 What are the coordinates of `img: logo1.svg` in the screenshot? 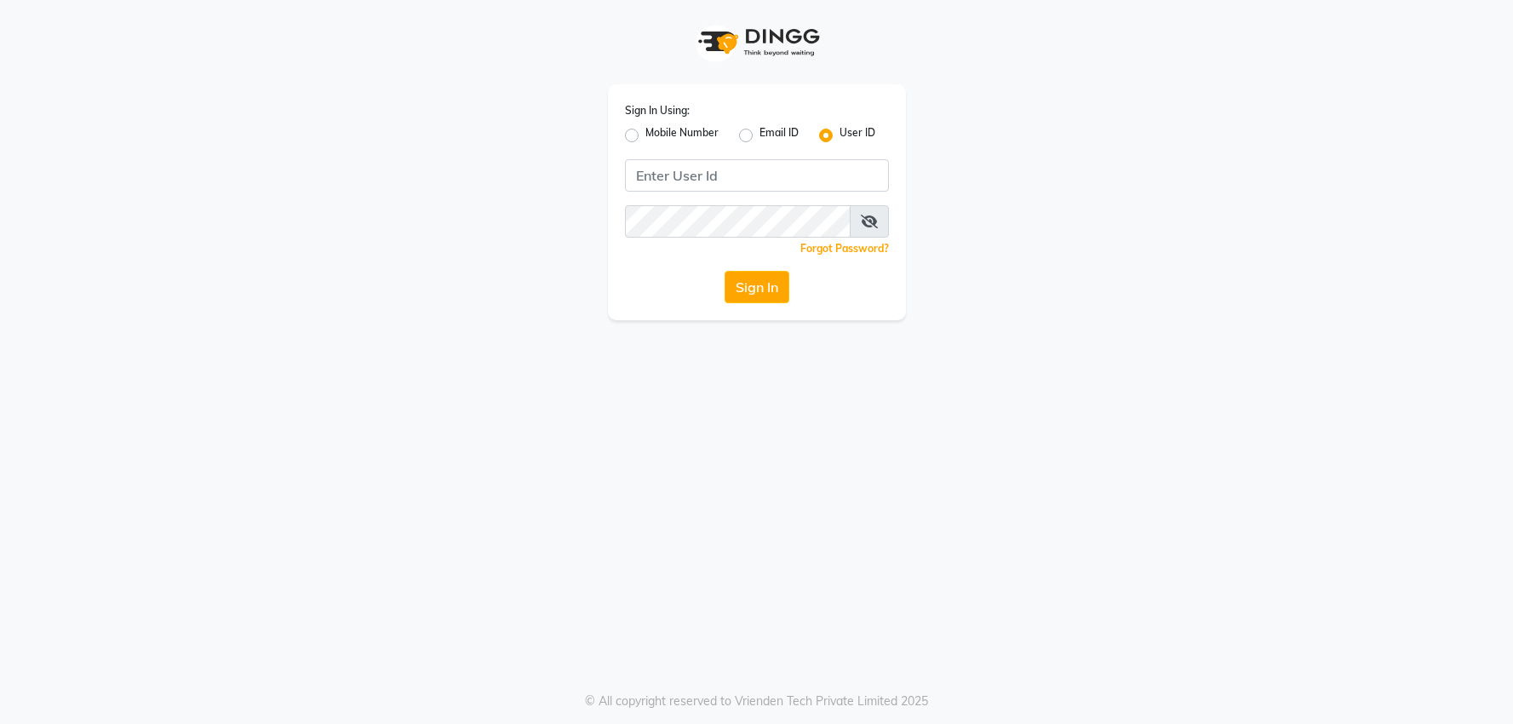 It's located at (757, 42).